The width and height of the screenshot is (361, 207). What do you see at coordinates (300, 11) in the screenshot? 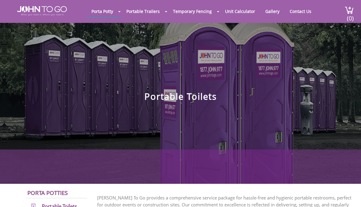
I see `a: Contact Us` at bounding box center [300, 11].